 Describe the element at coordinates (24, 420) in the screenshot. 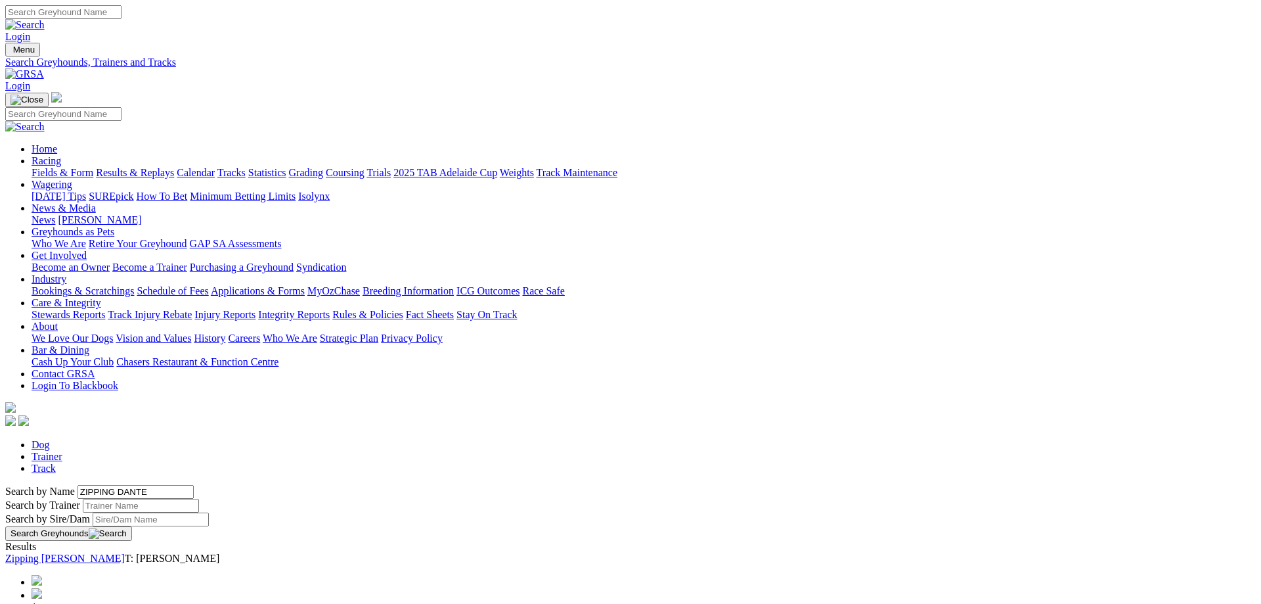

I see `img: twitter.svg` at that location.